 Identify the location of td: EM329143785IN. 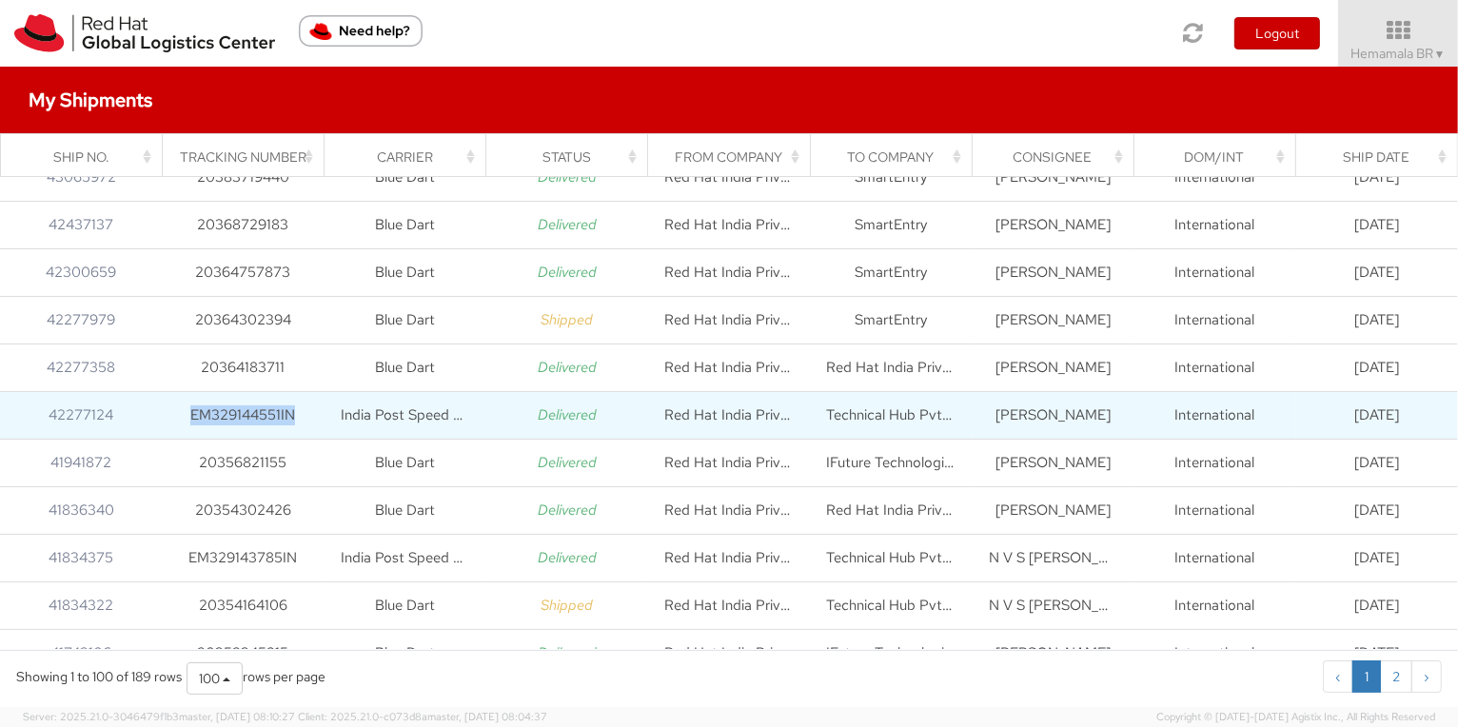
(243, 558).